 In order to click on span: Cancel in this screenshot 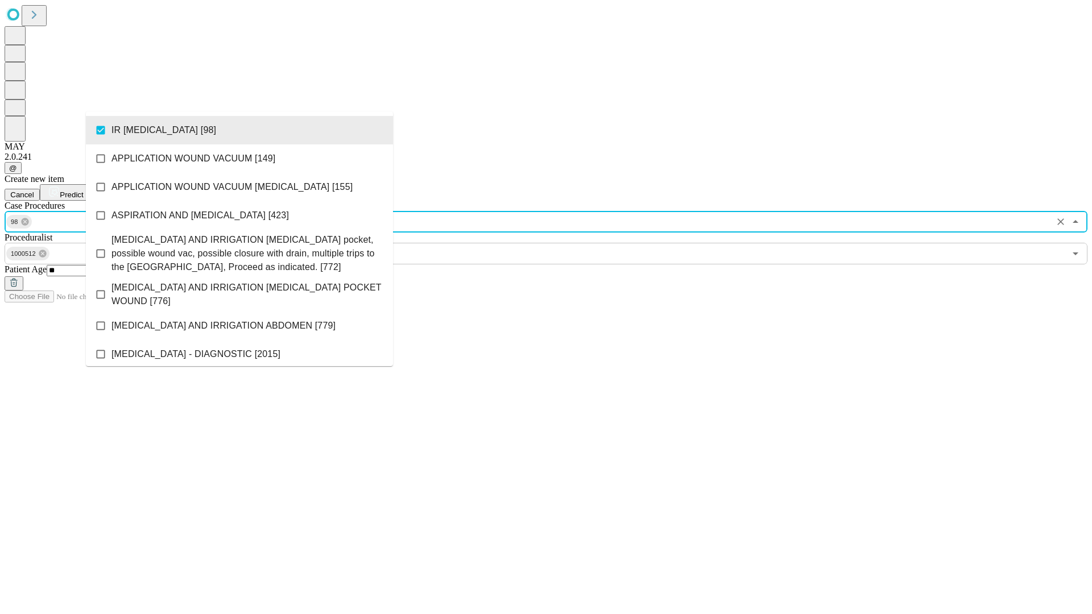, I will do `click(22, 194)`.